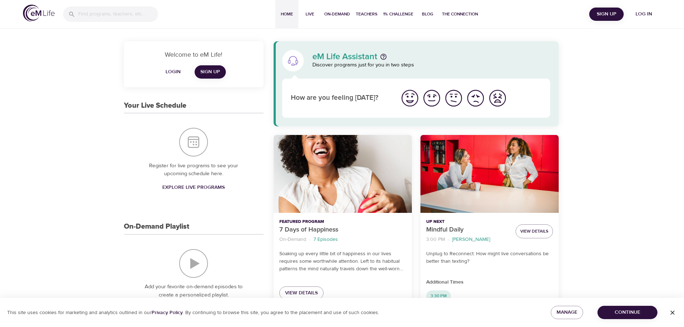 This screenshot has width=684, height=327. Describe the element at coordinates (475, 98) in the screenshot. I see `button: I'm feeling bad` at that location.